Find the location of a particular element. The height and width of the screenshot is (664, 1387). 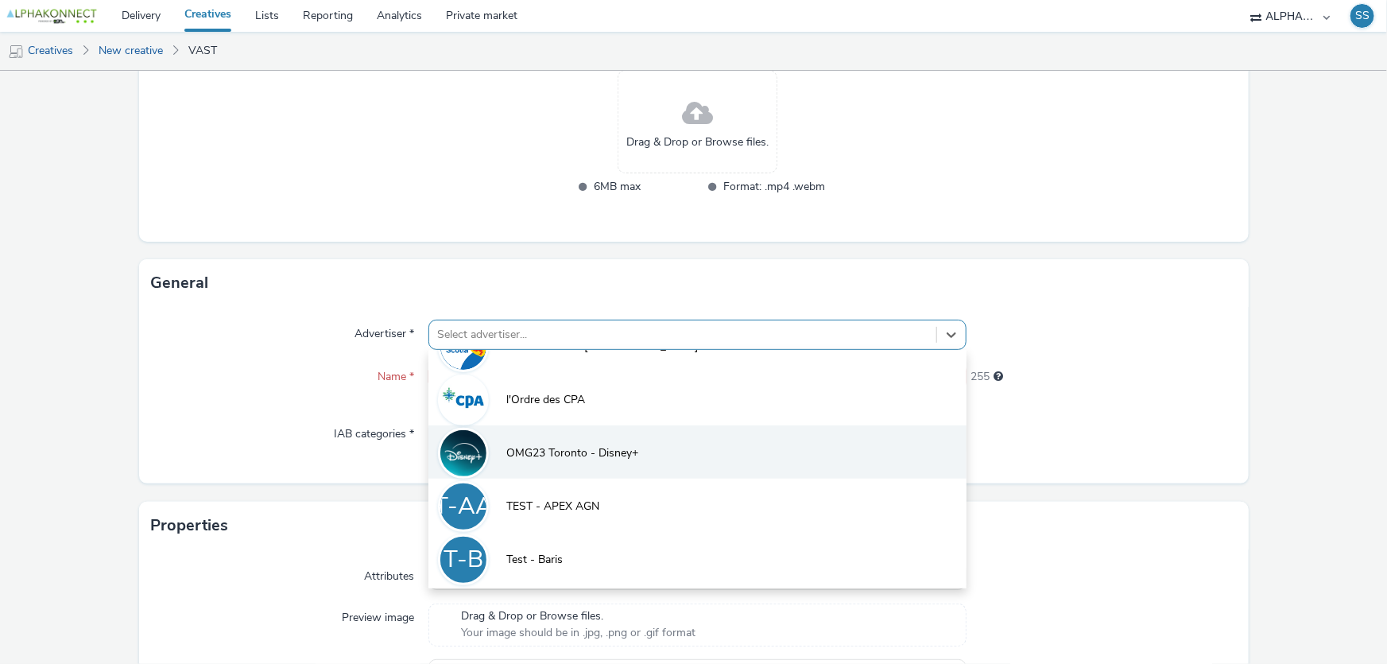

span: OMG23 Toronto - Disney+ is located at coordinates (572, 453).